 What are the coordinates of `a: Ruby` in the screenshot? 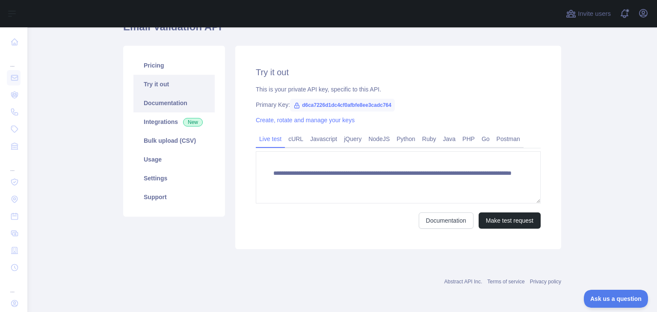 It's located at (429, 139).